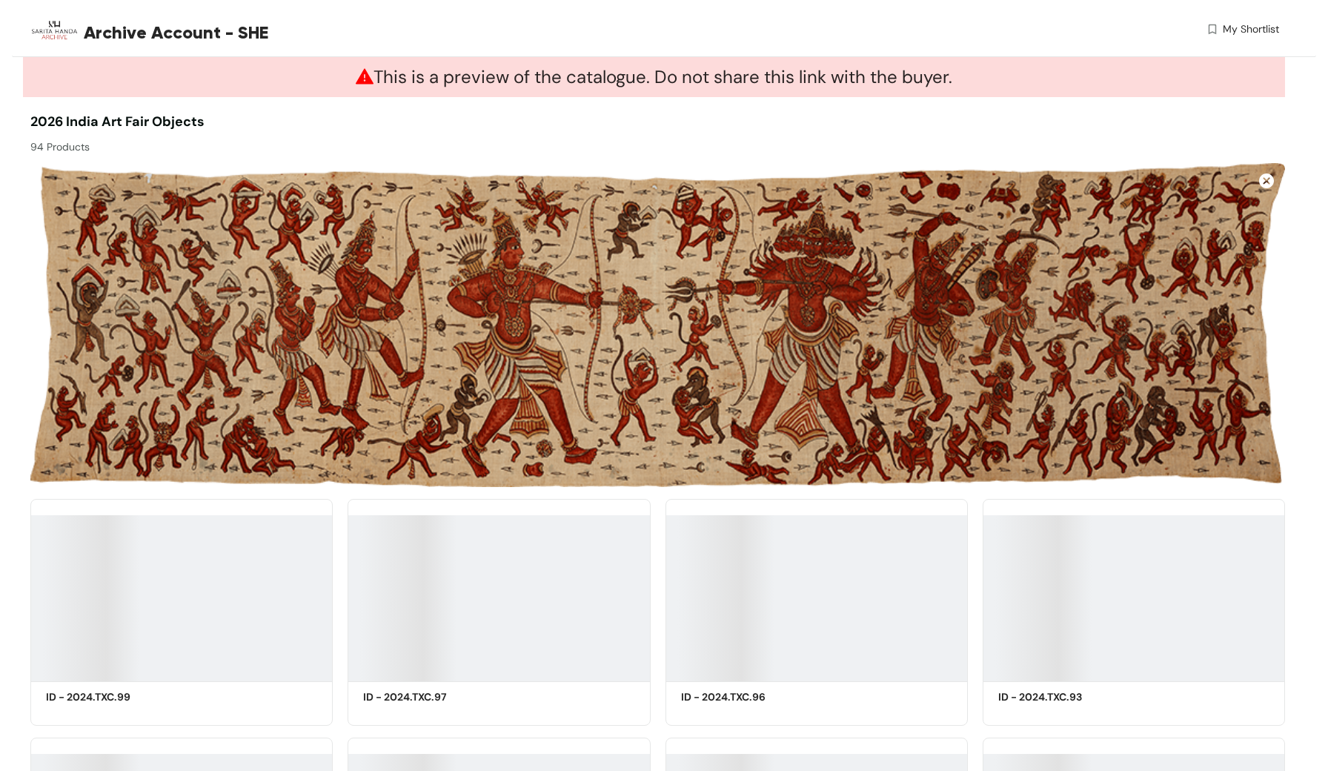  I want to click on span: warning, so click(365, 76).